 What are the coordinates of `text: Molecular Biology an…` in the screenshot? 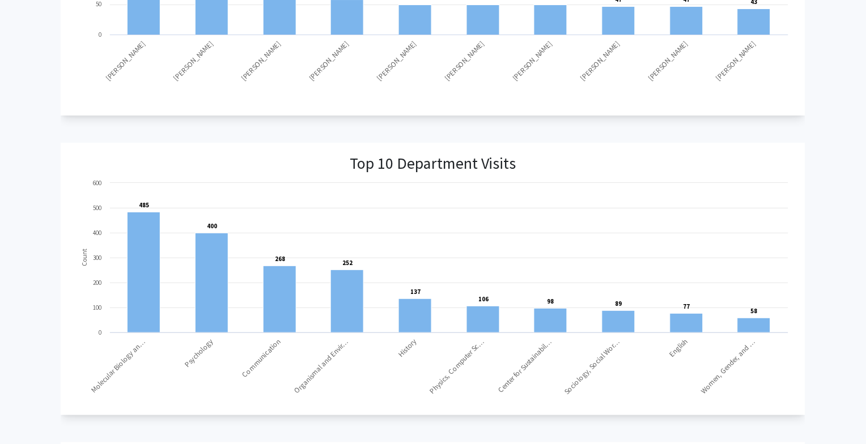 It's located at (118, 366).